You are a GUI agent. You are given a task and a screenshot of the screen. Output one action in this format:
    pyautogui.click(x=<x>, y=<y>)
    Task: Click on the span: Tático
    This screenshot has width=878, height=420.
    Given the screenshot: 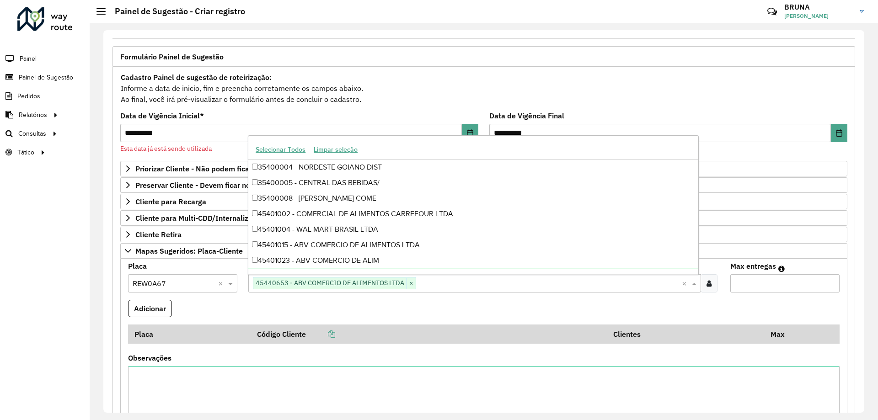 What is the action you would take?
    pyautogui.click(x=26, y=152)
    